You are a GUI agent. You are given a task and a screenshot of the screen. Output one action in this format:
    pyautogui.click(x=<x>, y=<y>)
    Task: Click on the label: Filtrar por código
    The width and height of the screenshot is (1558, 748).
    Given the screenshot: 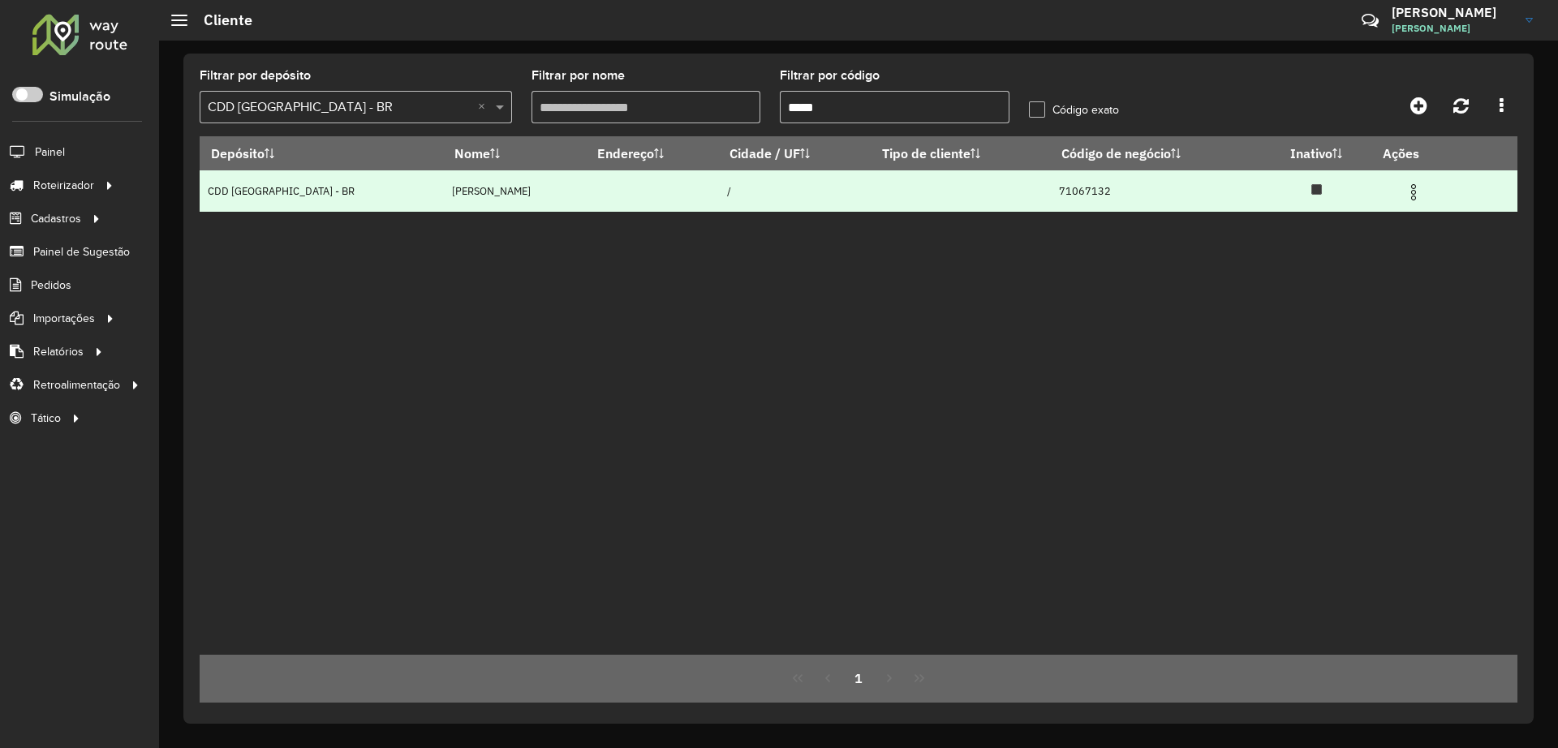 What is the action you would take?
    pyautogui.click(x=829, y=75)
    